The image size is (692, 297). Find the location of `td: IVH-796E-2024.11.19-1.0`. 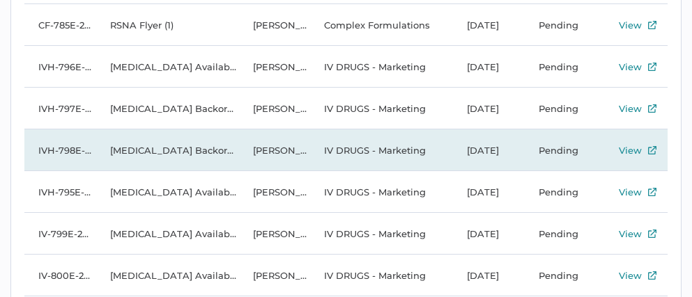

td: IVH-796E-2024.11.19-1.0 is located at coordinates (60, 67).